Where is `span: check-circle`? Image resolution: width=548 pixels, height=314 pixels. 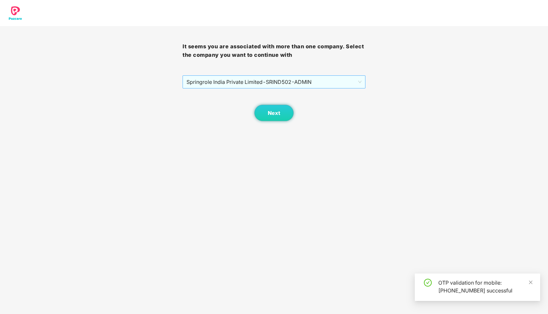 span: check-circle is located at coordinates (428, 283).